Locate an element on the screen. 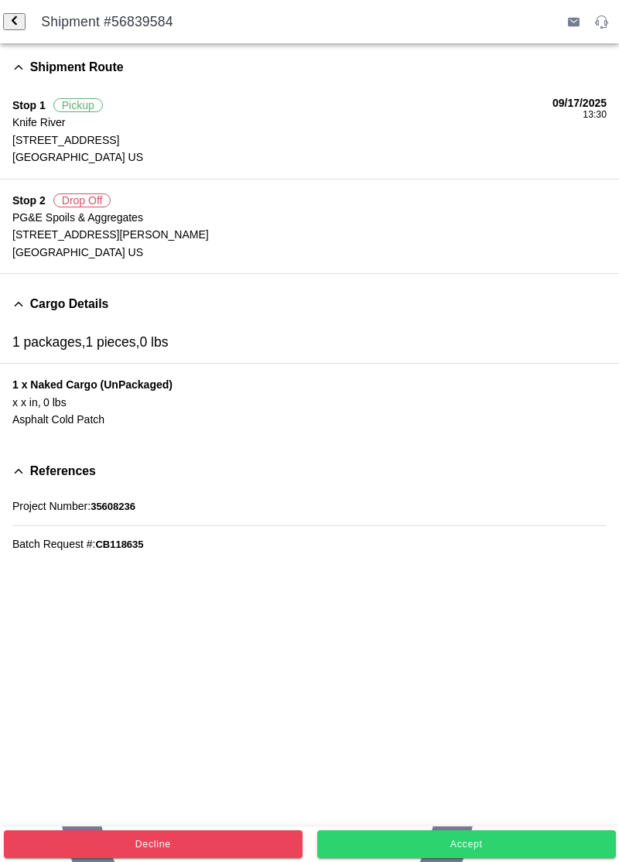 The height and width of the screenshot is (862, 619). ion-button: Support Service is located at coordinates (601, 22).